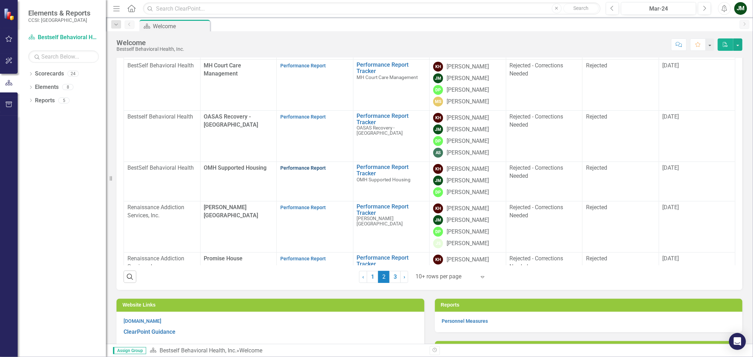 The height and width of the screenshot is (357, 753). Describe the element at coordinates (45, 101) in the screenshot. I see `a: Reports` at that location.